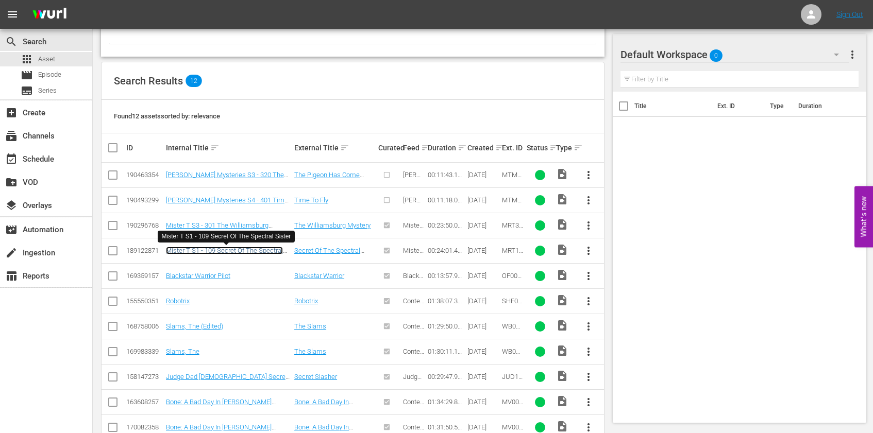  Describe the element at coordinates (672, 106) in the screenshot. I see `th: Title` at that location.